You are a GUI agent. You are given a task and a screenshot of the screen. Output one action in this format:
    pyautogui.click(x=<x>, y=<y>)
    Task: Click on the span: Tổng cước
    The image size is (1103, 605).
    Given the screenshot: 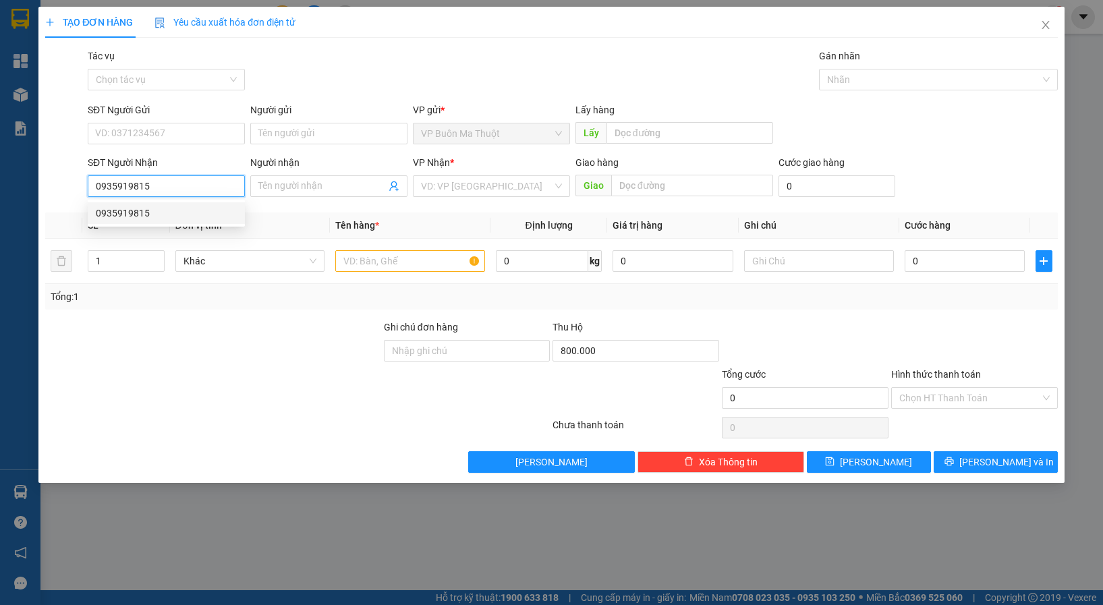 What is the action you would take?
    pyautogui.click(x=743, y=374)
    